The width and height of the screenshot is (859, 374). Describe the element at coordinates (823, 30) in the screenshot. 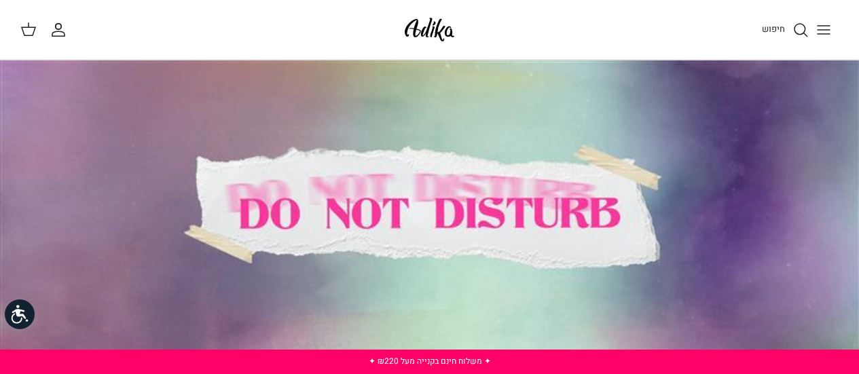

I see `button: Toggle menu` at that location.